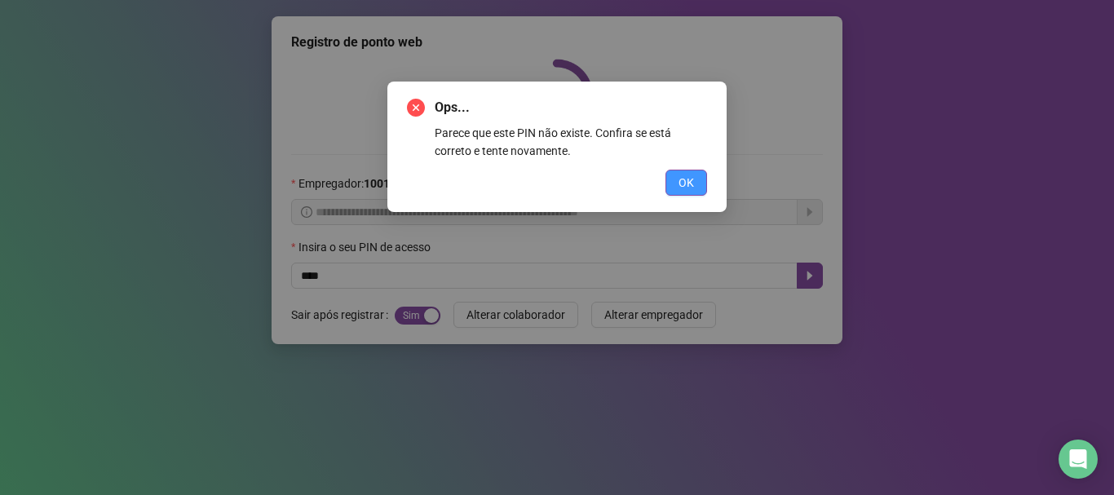  What do you see at coordinates (1078, 459) in the screenshot?
I see `div: Open Intercom Messenger` at bounding box center [1078, 459].